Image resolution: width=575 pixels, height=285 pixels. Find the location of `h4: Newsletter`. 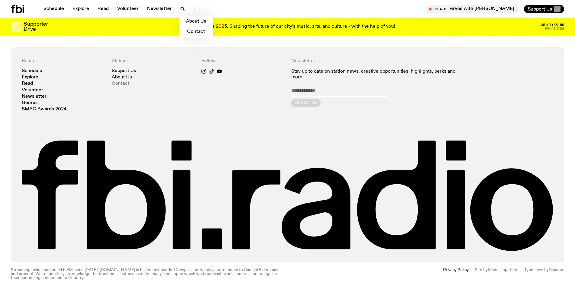

h4: Newsletter is located at coordinates (377, 61).